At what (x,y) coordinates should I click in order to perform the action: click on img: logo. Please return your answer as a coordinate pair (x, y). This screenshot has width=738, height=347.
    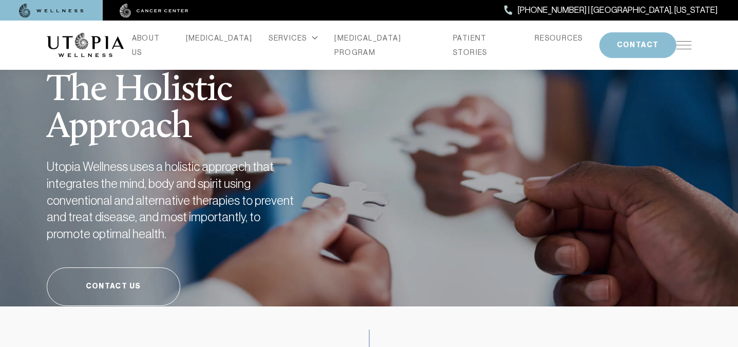
    Looking at the image, I should click on (85, 45).